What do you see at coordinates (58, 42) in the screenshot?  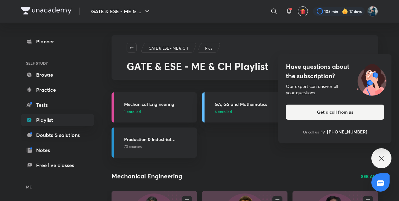 I see `a: Planner` at bounding box center [58, 42].